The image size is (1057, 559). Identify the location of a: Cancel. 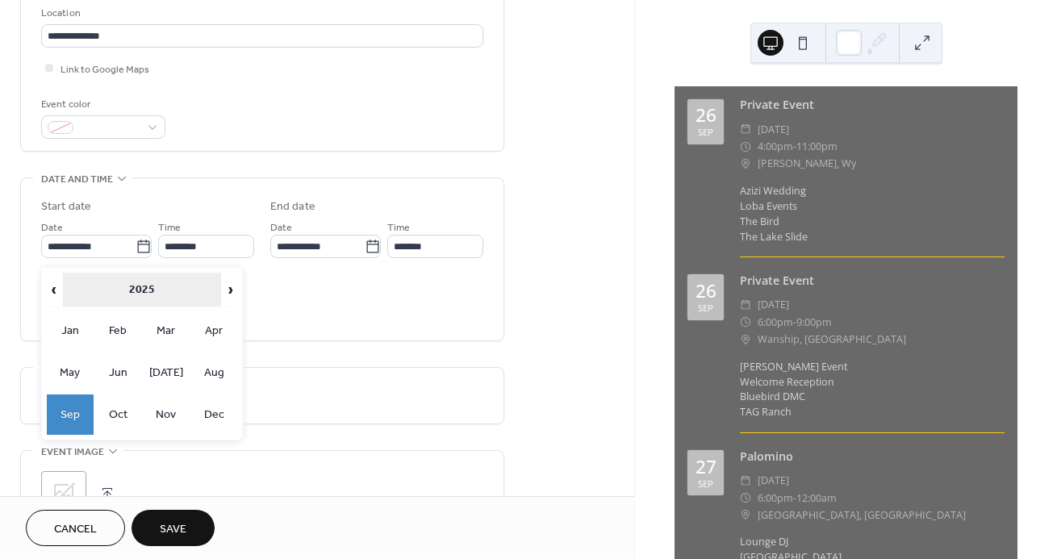
(75, 528).